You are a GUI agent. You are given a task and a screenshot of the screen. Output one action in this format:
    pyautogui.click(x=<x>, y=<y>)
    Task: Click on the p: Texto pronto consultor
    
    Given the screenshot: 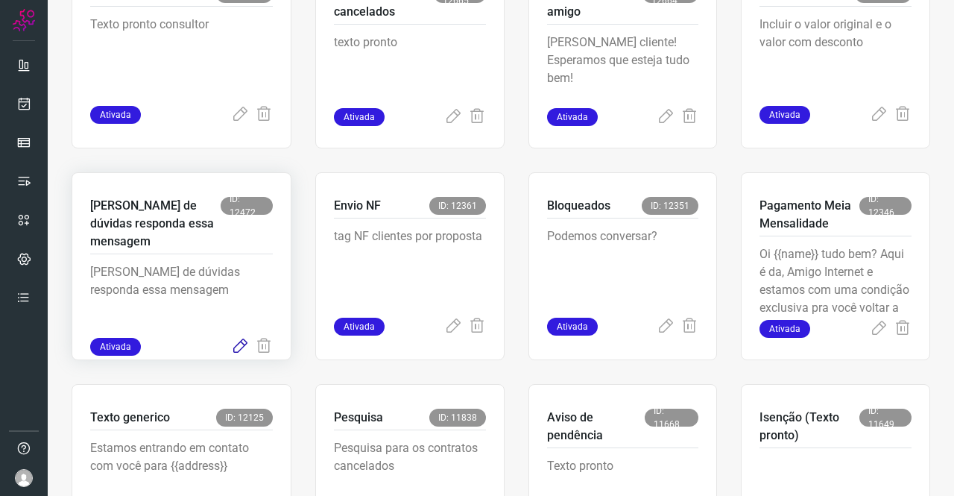 What is the action you would take?
    pyautogui.click(x=181, y=53)
    